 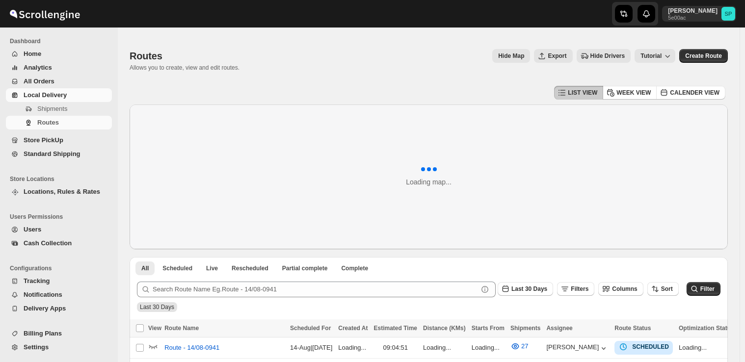 I want to click on span: Route Name, so click(x=182, y=328).